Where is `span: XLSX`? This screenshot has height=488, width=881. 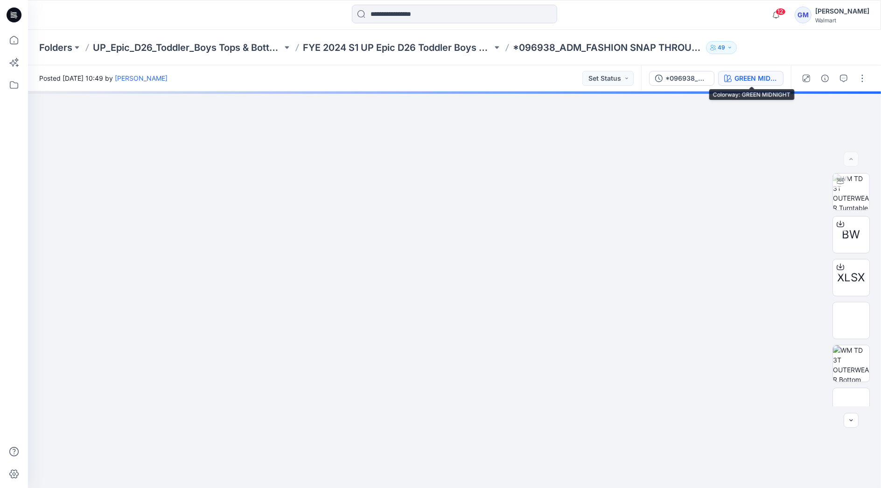 span: XLSX is located at coordinates (851, 278).